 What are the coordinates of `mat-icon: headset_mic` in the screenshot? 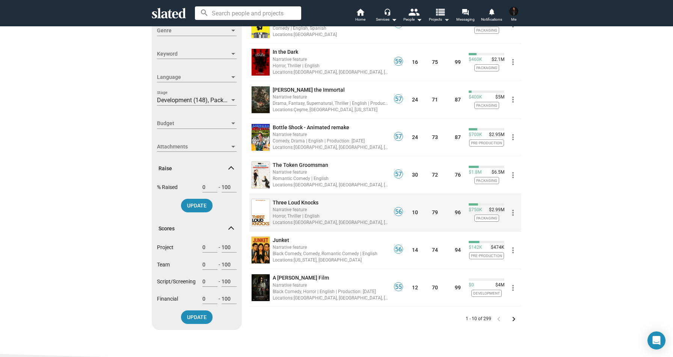 It's located at (387, 12).